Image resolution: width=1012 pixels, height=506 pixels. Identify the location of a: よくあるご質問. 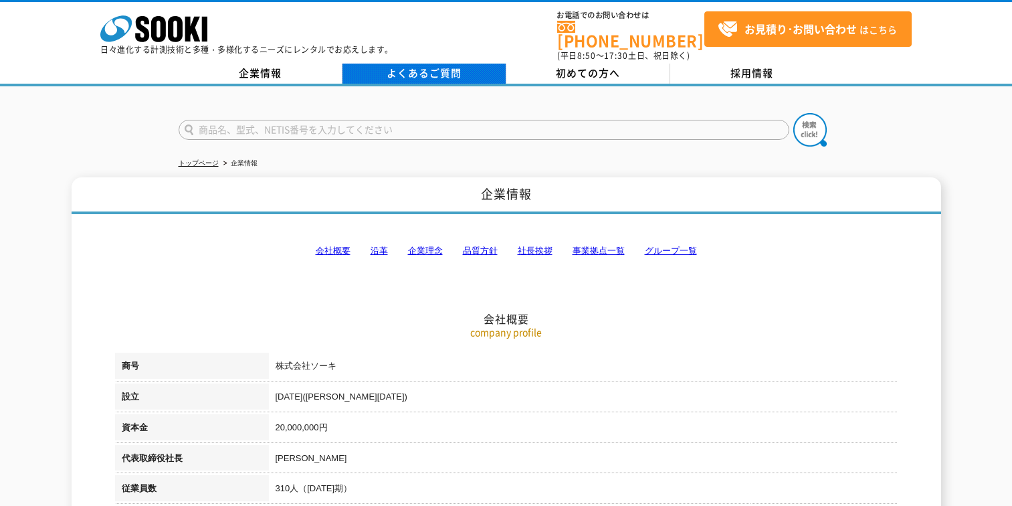
(424, 74).